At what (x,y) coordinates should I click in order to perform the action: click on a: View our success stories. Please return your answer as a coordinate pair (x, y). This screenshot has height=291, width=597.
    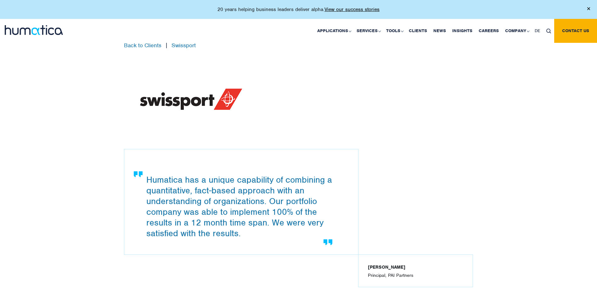
    Looking at the image, I should click on (352, 9).